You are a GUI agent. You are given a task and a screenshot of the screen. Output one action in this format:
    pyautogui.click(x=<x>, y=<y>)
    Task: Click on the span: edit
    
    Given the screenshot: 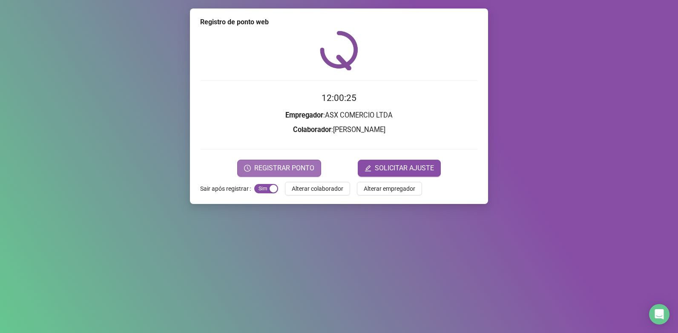 What is the action you would take?
    pyautogui.click(x=368, y=168)
    